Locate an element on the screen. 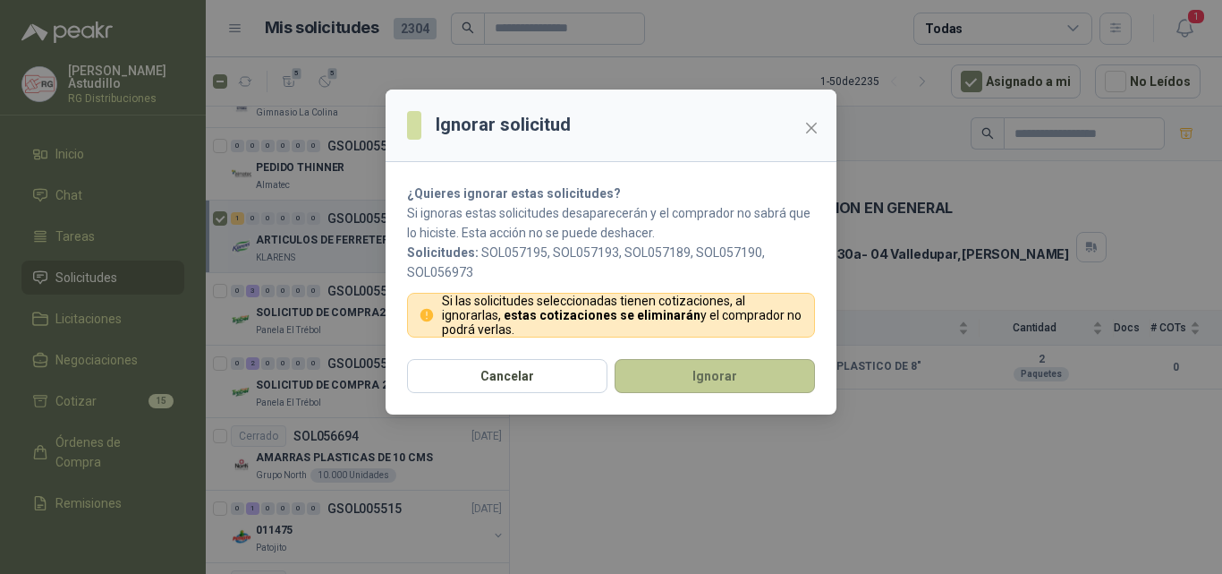 The height and width of the screenshot is (574, 1222). p: Si ignoras estas solicitudes desaparecerán y el comprador no sabrá que lo hiciste. Esta acción no... is located at coordinates (611, 223).